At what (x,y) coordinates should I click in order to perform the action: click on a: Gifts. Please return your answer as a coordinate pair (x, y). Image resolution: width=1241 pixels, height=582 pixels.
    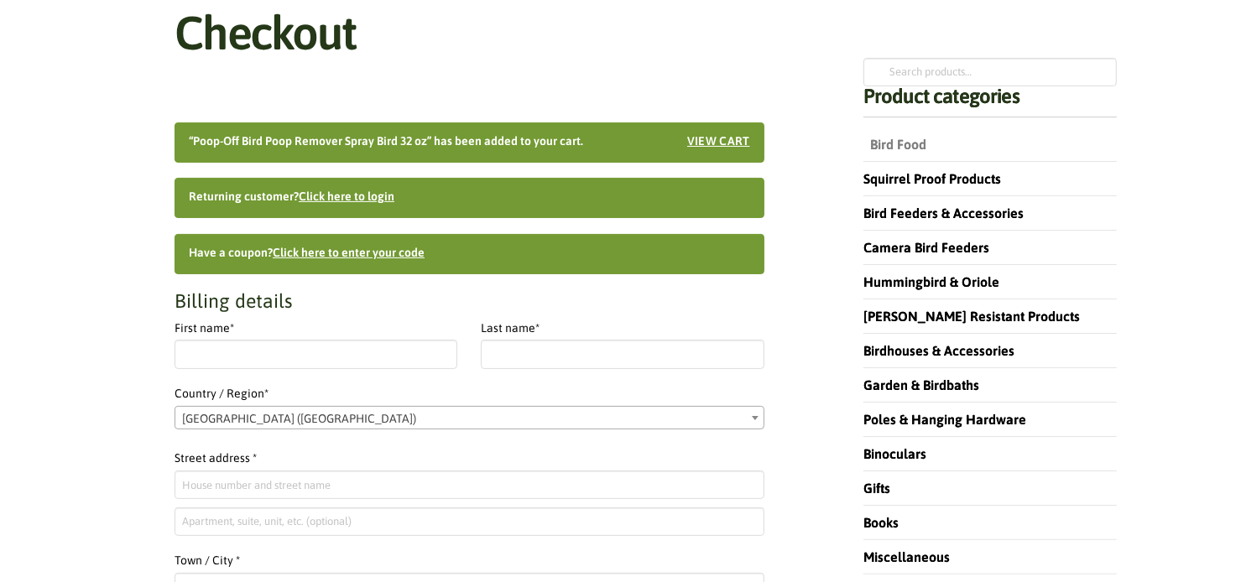
    Looking at the image, I should click on (877, 488).